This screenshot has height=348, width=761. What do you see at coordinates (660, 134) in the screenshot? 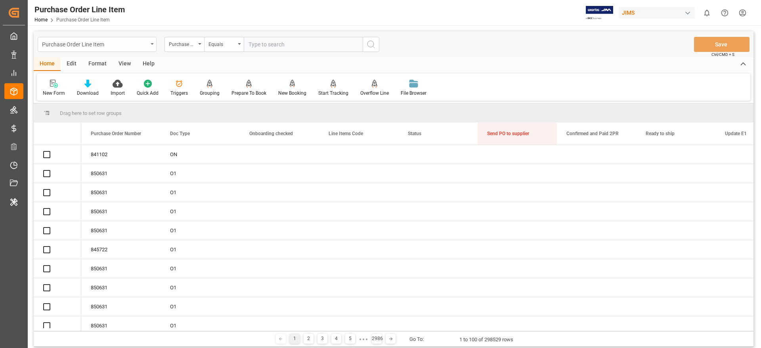
I see `span: Ready to ship` at bounding box center [660, 134].